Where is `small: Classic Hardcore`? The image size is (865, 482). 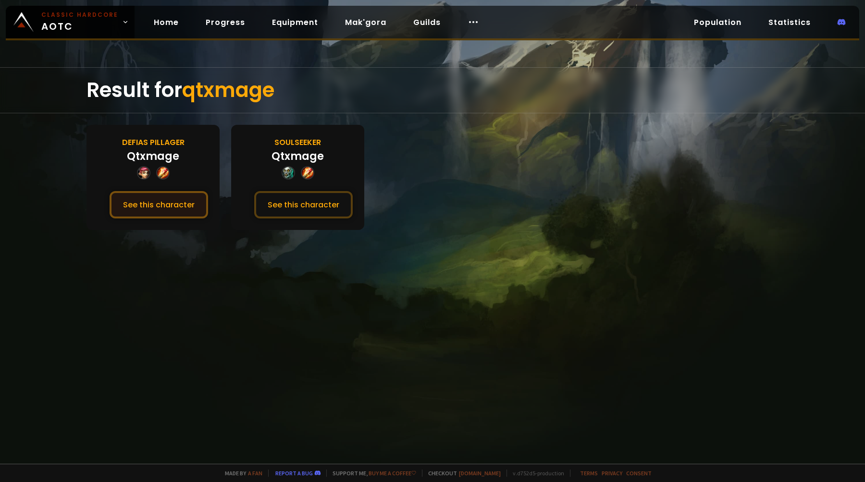
small: Classic Hardcore is located at coordinates (80, 15).